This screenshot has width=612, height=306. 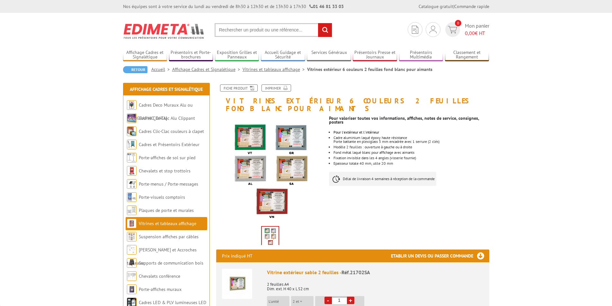 What do you see at coordinates (132, 237) in the screenshot?
I see `img: Suspension affiches par câbles` at bounding box center [132, 237].